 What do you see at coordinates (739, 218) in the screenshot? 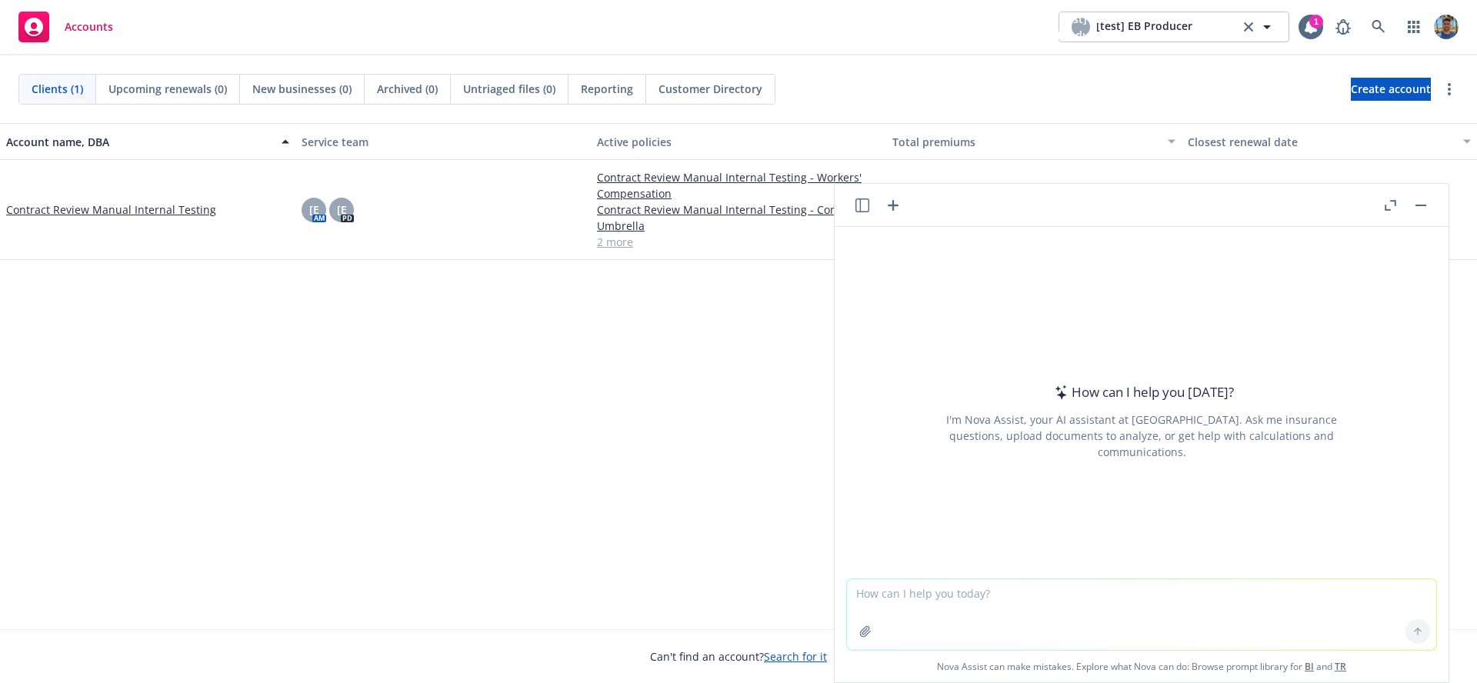
I see `a: Contract Review Manual Internal Testing - Commercial Umbrella` at bounding box center [739, 218].